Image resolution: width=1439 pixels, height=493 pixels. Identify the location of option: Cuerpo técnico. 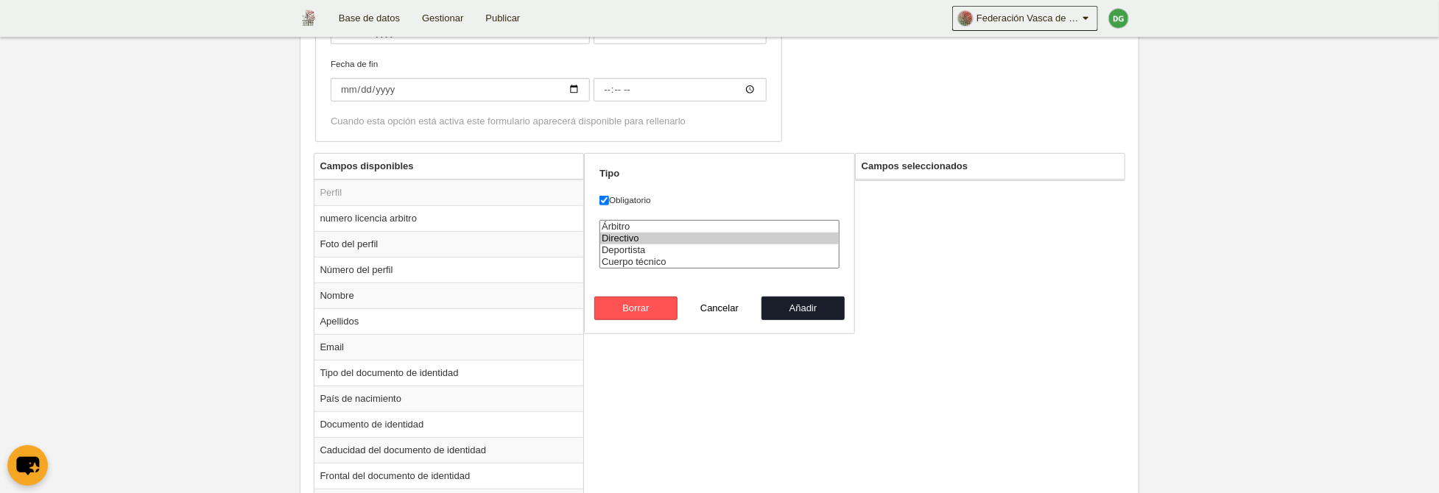
(719, 262).